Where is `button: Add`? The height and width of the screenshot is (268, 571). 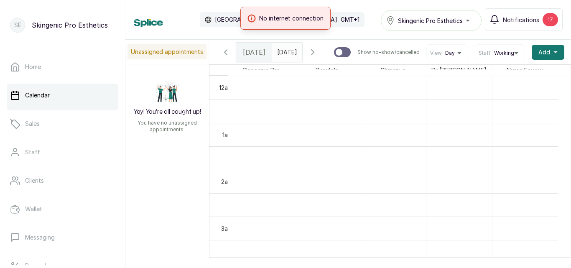 button: Add is located at coordinates (548, 52).